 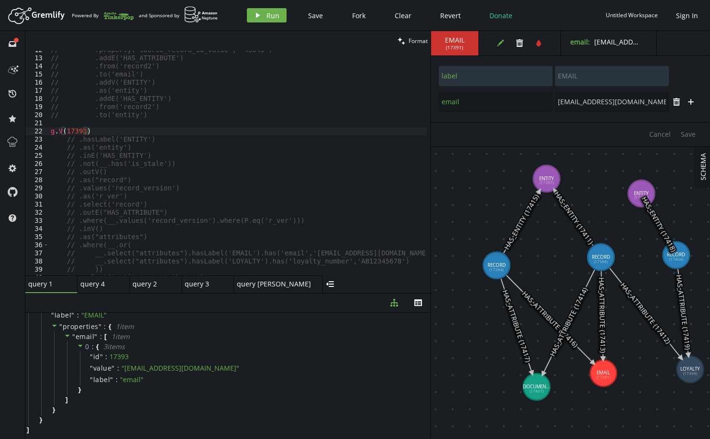 What do you see at coordinates (37, 212) in the screenshot?
I see `div: 32` at bounding box center [37, 212].